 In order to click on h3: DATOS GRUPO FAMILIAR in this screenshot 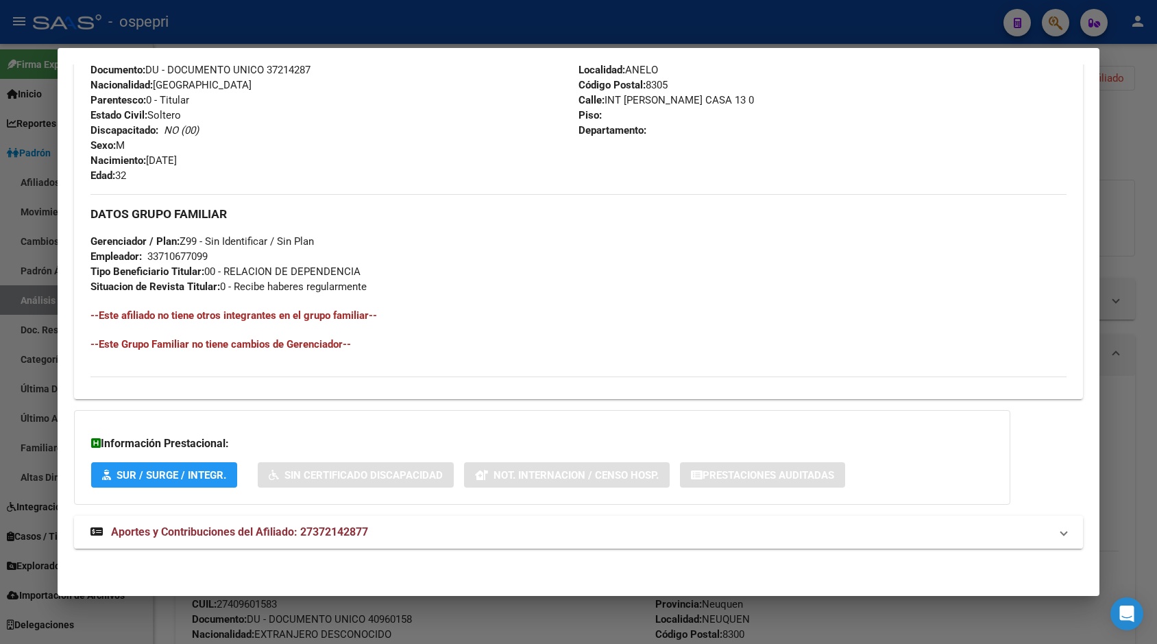, I will do `click(578, 214)`.